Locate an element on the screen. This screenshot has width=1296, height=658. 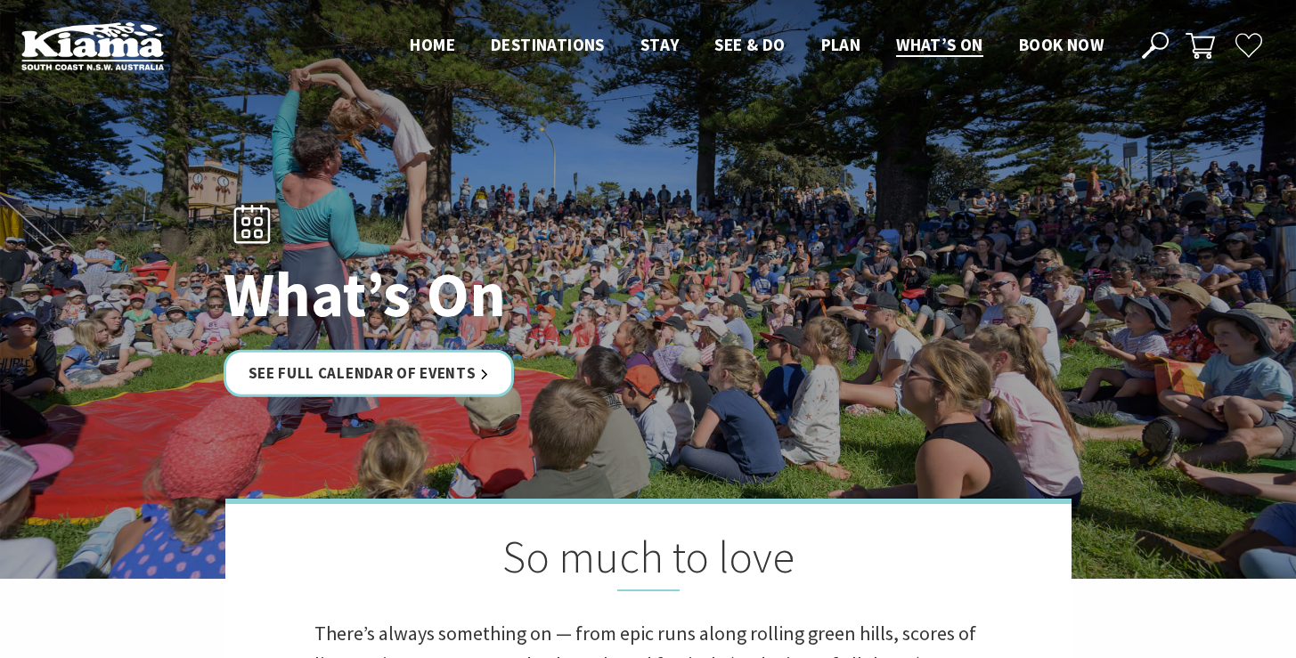
span: Book now is located at coordinates (1061, 45).